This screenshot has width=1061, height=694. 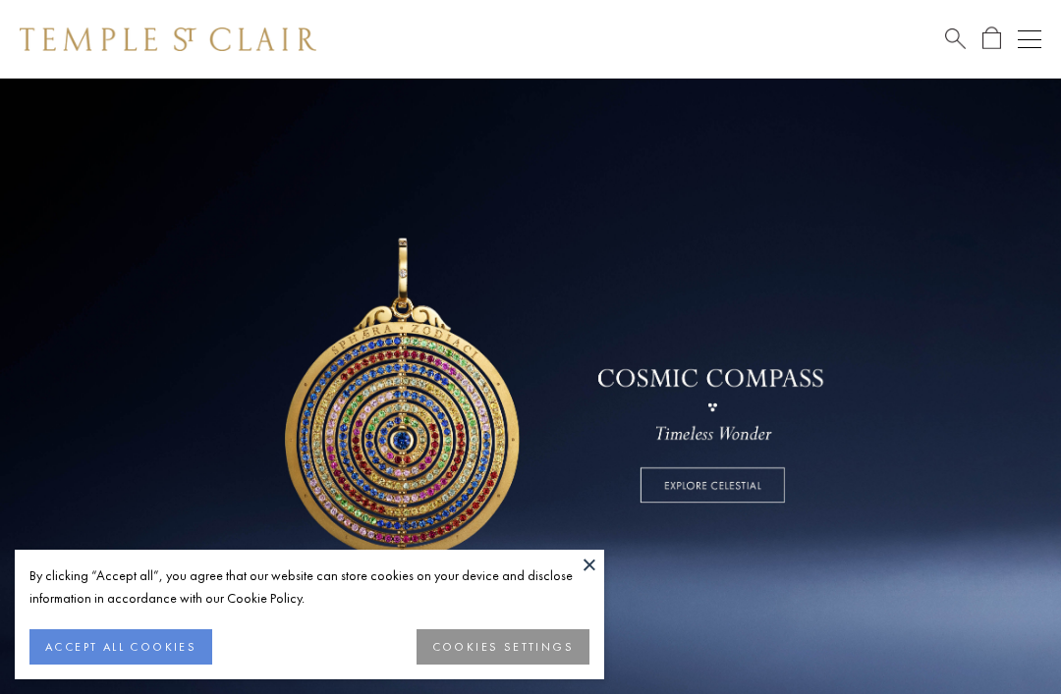 I want to click on div: By clicking “Accept all”, you agree that our website can store cookies on your device and disclos..., so click(x=309, y=587).